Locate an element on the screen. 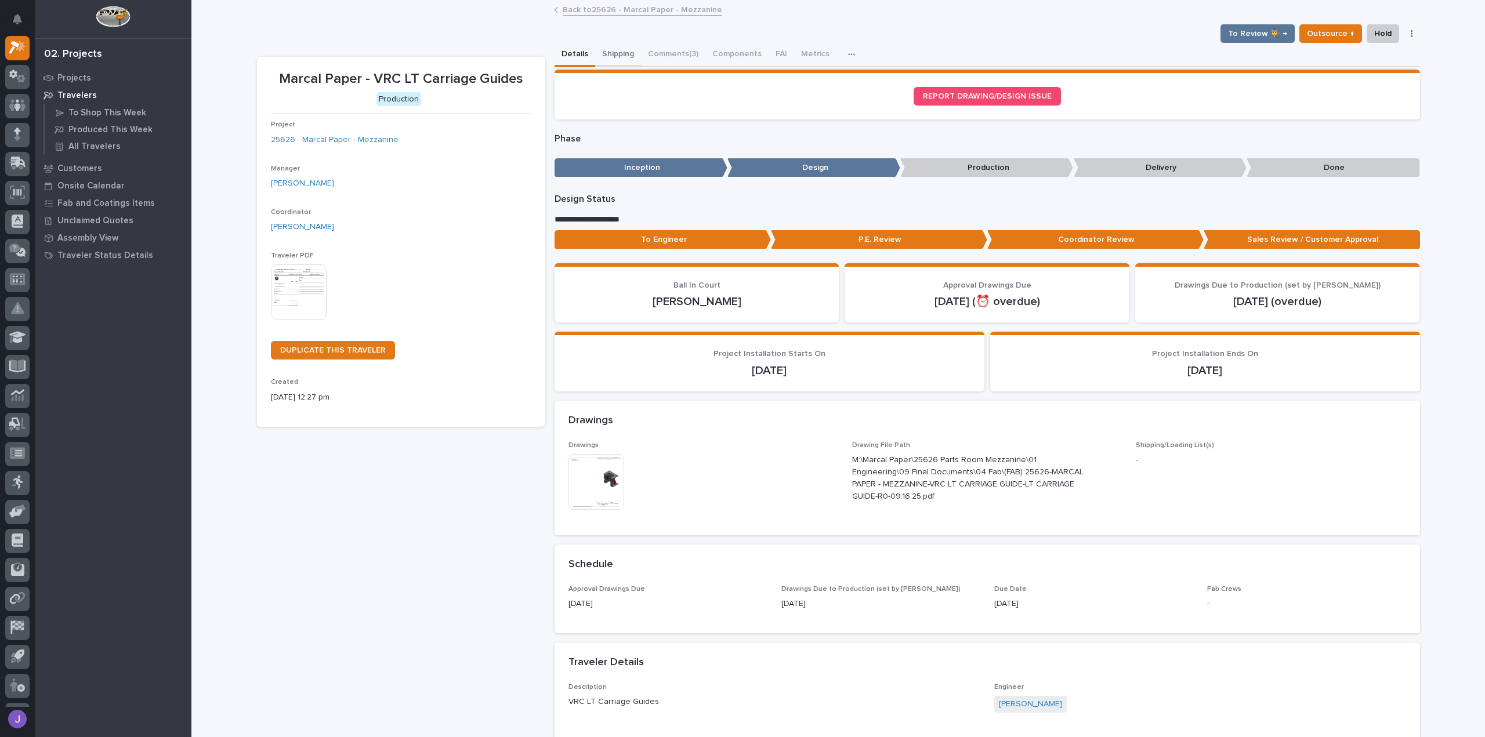  button: To Review 👨‍🏭 → is located at coordinates (1258, 34).